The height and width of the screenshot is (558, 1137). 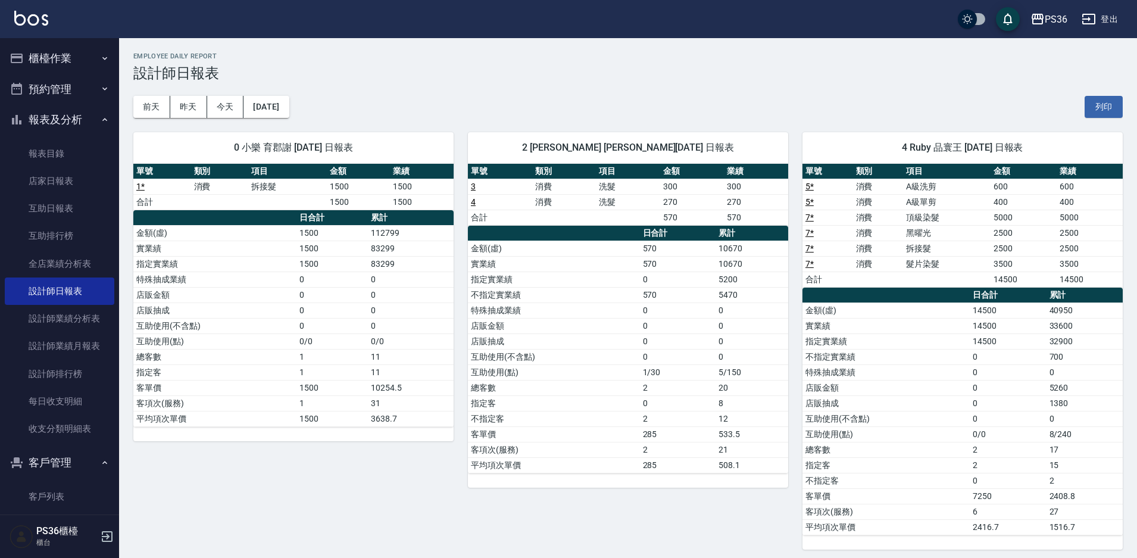 I want to click on a: 客戶列表, so click(x=60, y=496).